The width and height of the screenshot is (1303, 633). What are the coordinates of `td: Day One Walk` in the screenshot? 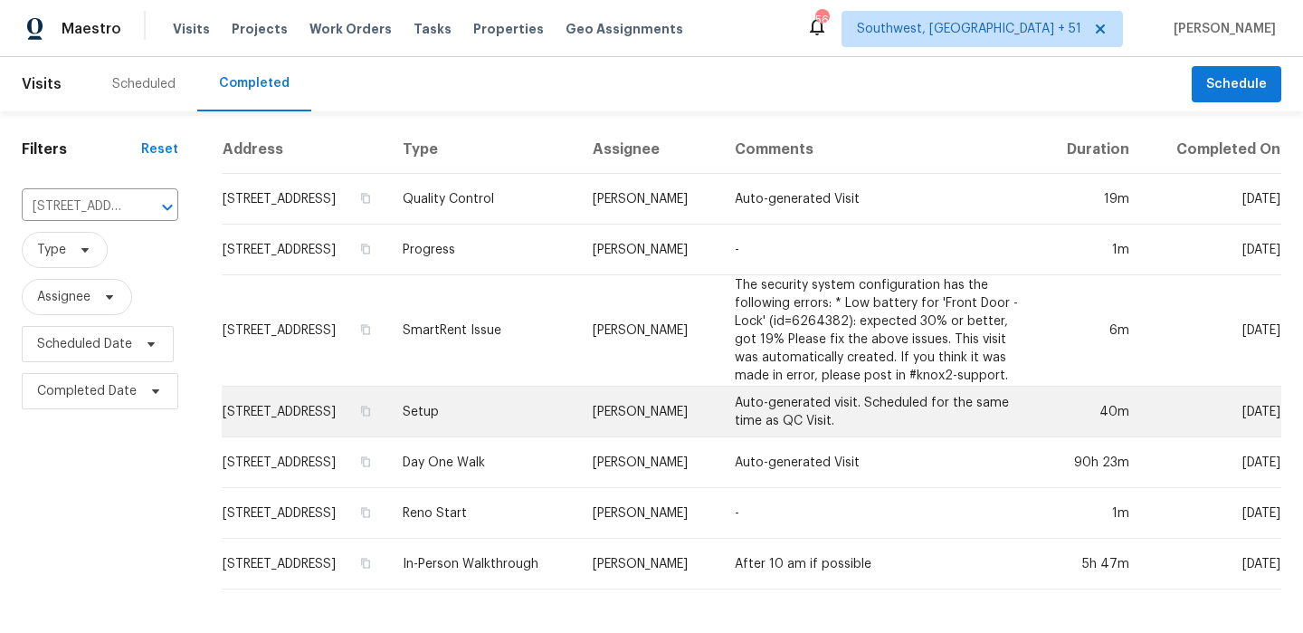 It's located at (483, 463).